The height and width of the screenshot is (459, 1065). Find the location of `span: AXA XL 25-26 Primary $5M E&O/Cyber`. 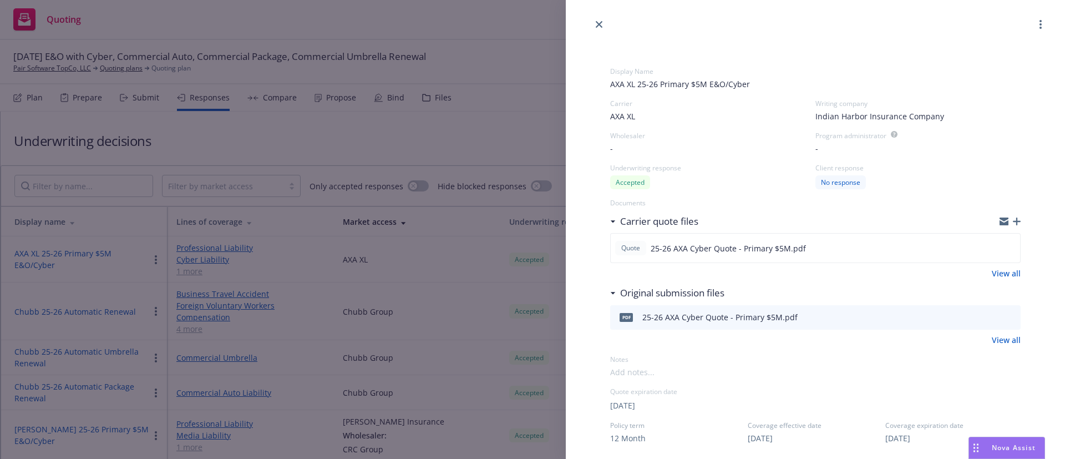

span: AXA XL 25-26 Primary $5M E&O/Cyber is located at coordinates (815, 84).